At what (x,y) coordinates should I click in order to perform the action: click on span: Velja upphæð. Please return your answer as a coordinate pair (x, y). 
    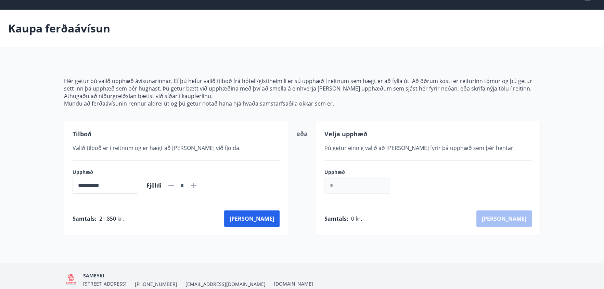
    Looking at the image, I should click on (345, 134).